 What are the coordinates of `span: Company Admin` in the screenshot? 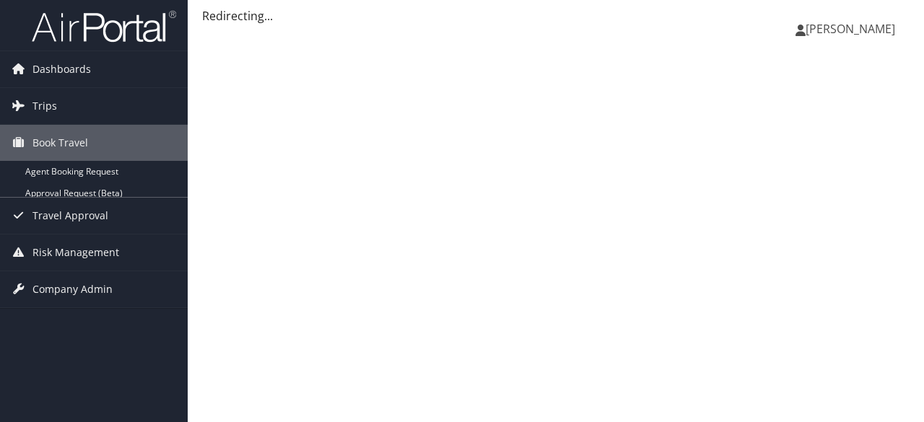 It's located at (72, 289).